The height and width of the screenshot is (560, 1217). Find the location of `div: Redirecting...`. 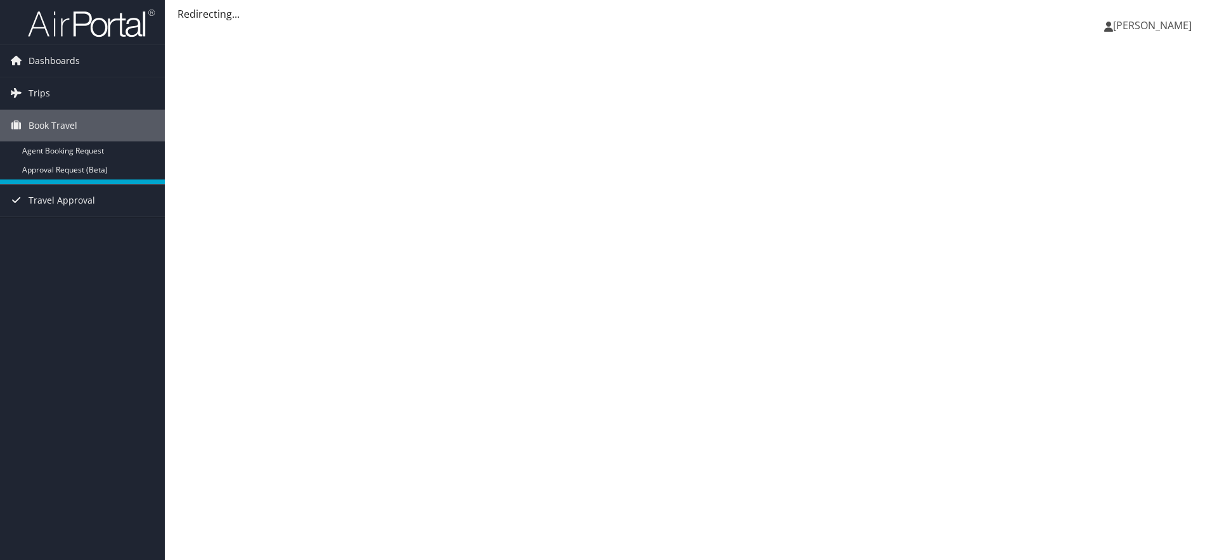

div: Redirecting... is located at coordinates (691, 14).